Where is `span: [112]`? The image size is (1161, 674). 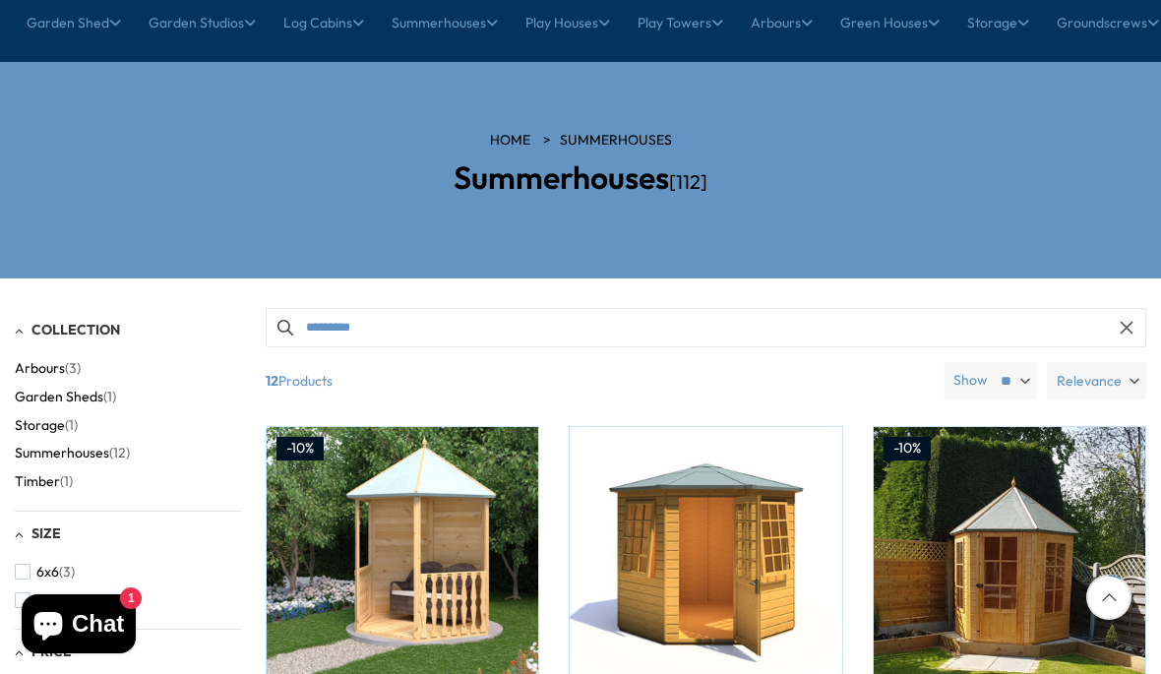 span: [112] is located at coordinates (687, 181).